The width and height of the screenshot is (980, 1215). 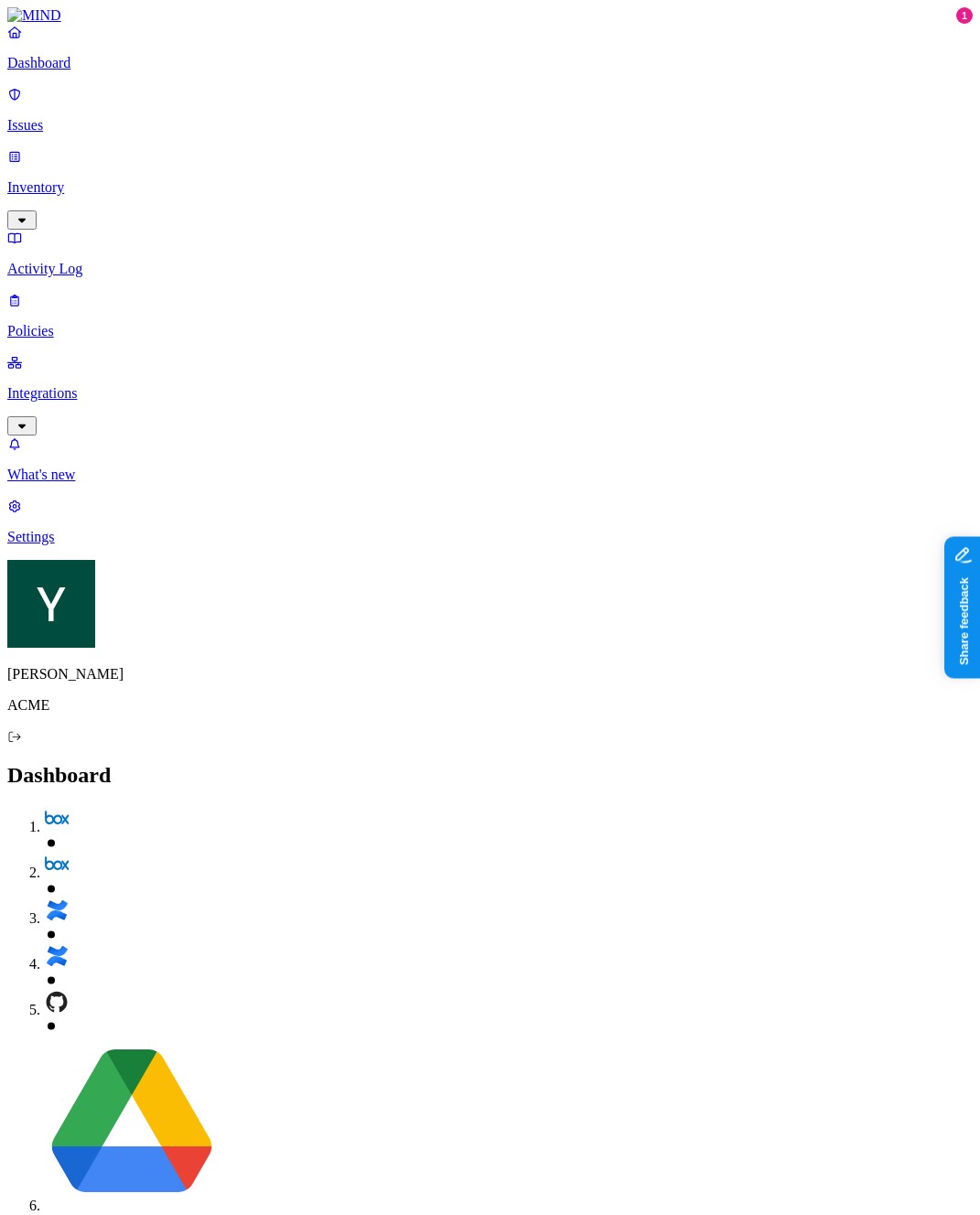 I want to click on a: Dashboard, so click(x=490, y=48).